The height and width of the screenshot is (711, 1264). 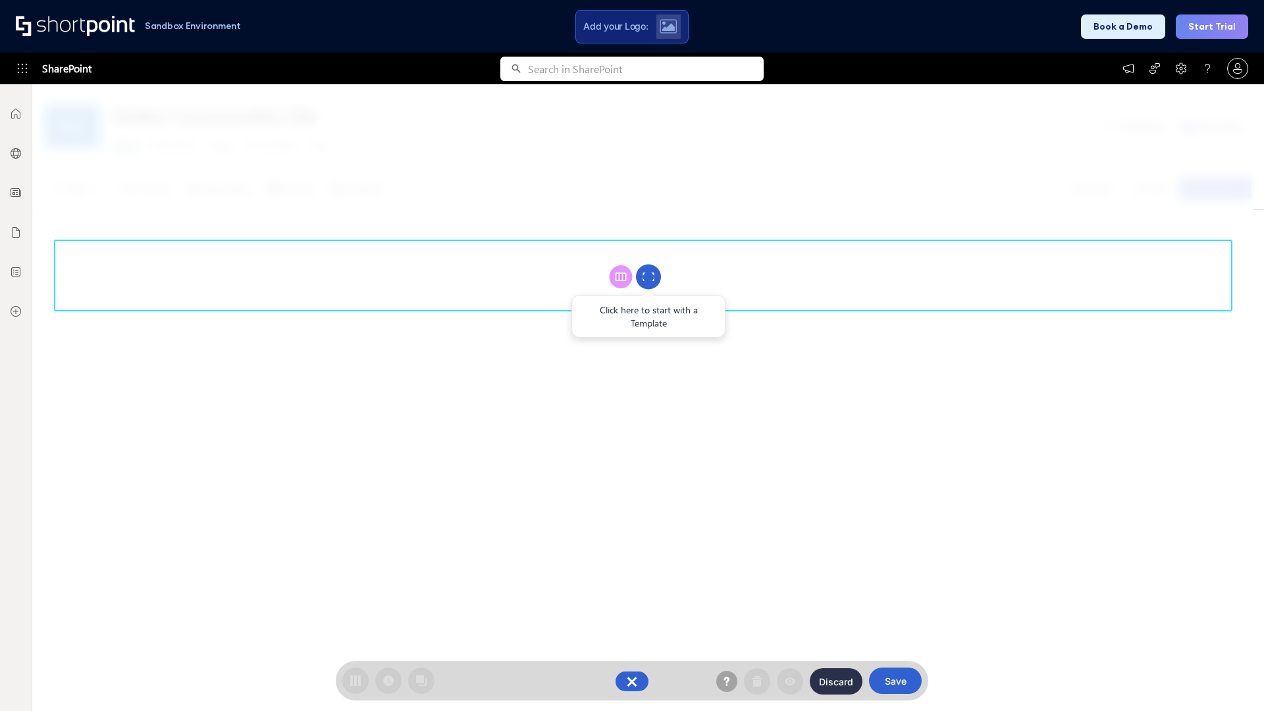 What do you see at coordinates (668, 26) in the screenshot?
I see `img: Upload logo` at bounding box center [668, 26].